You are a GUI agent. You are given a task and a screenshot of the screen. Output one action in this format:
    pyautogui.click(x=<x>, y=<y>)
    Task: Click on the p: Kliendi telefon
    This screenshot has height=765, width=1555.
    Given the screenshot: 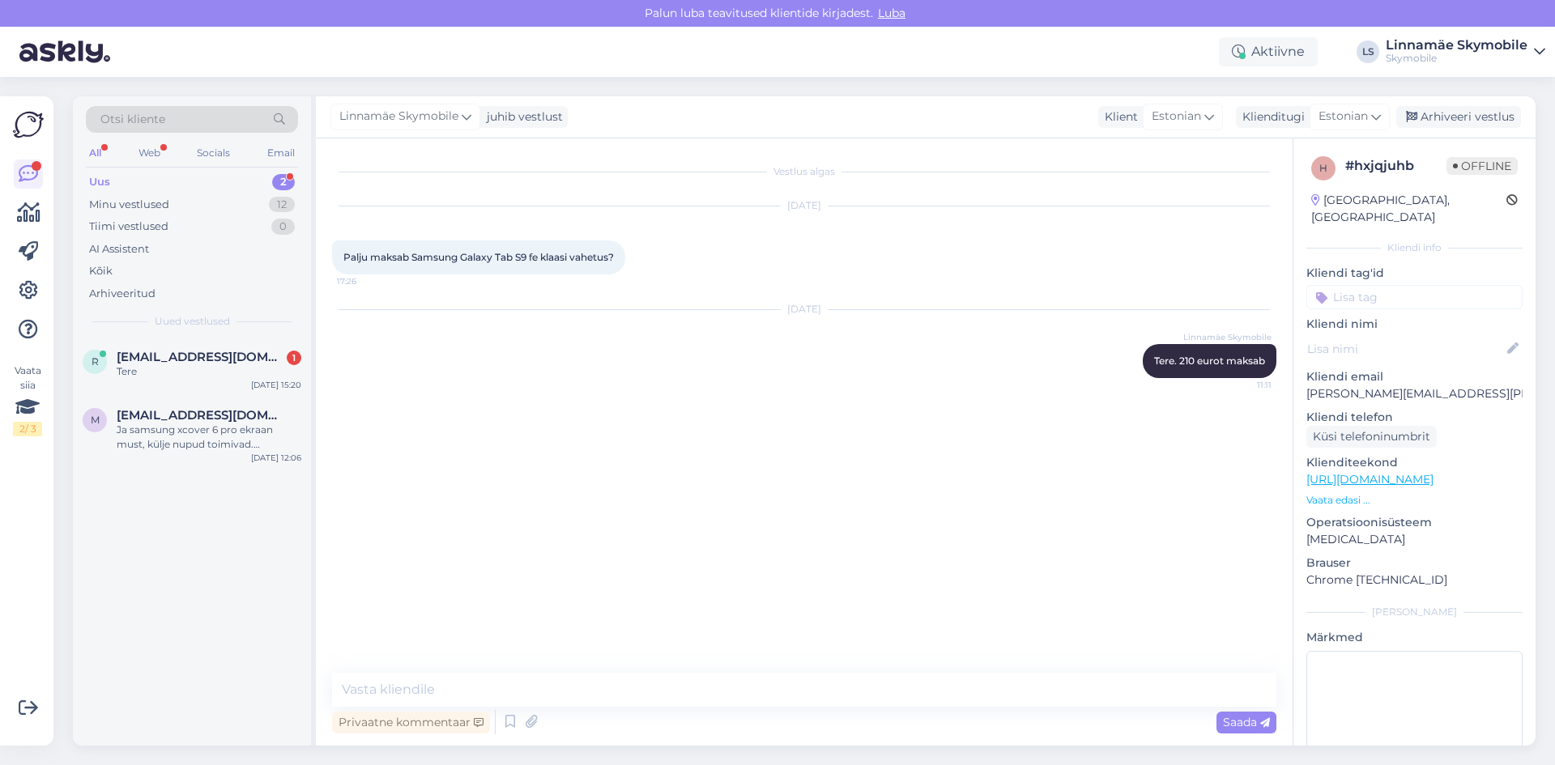 What is the action you would take?
    pyautogui.click(x=1414, y=417)
    